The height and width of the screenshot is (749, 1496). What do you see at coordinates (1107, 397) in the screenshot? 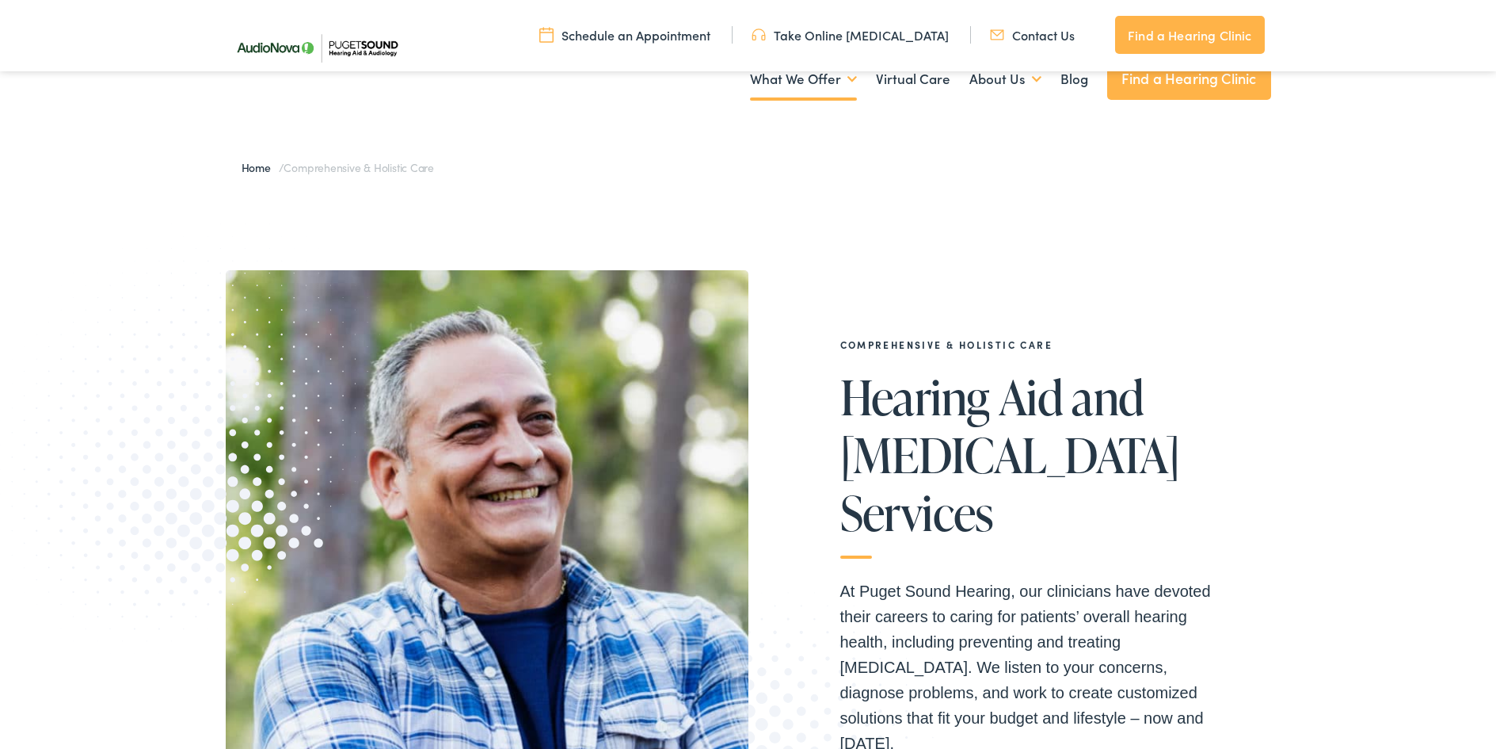
I see `span: and` at bounding box center [1107, 397].